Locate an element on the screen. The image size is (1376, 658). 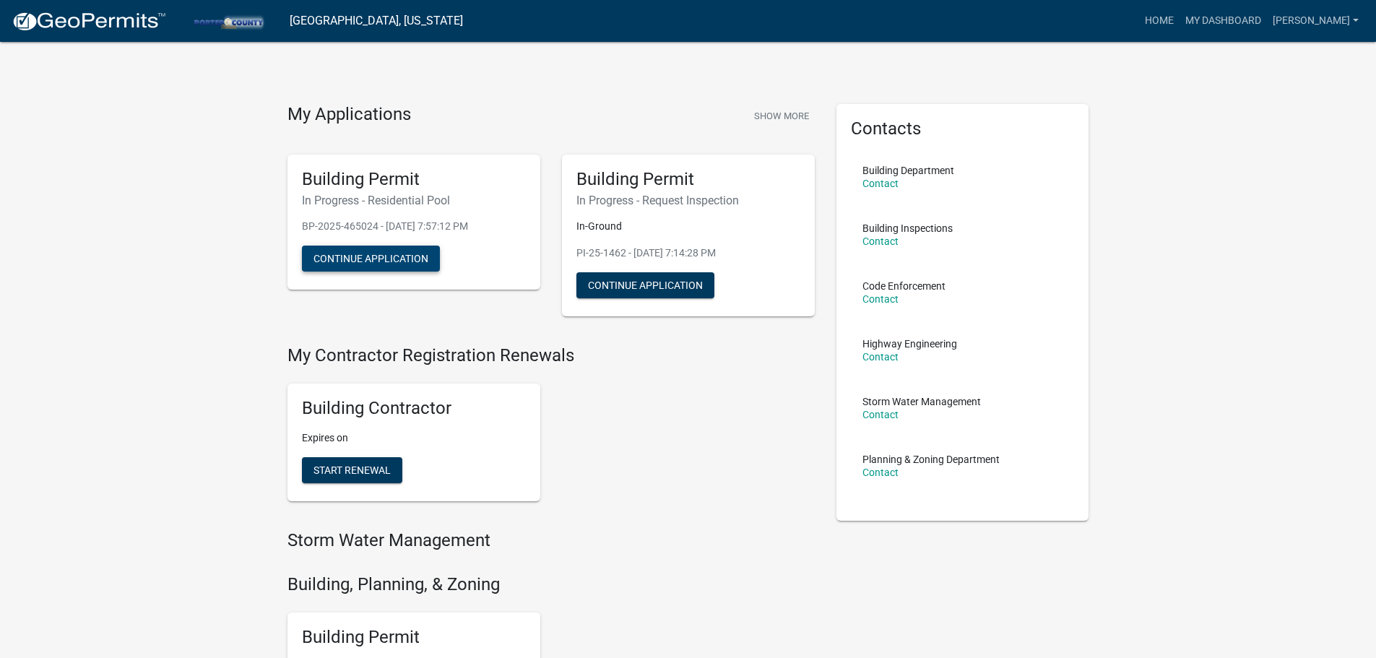
p: Code Enforcement is located at coordinates (904, 286).